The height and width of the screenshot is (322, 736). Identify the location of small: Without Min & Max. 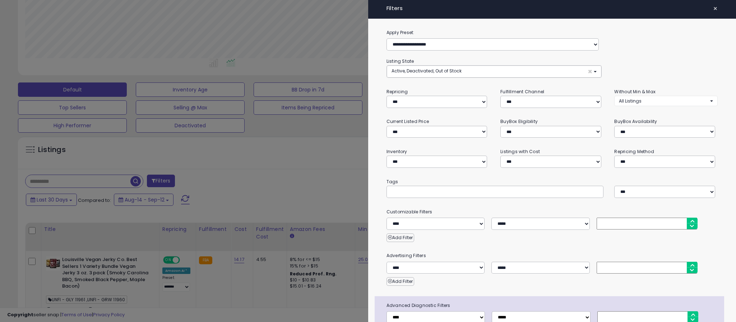
(634, 92).